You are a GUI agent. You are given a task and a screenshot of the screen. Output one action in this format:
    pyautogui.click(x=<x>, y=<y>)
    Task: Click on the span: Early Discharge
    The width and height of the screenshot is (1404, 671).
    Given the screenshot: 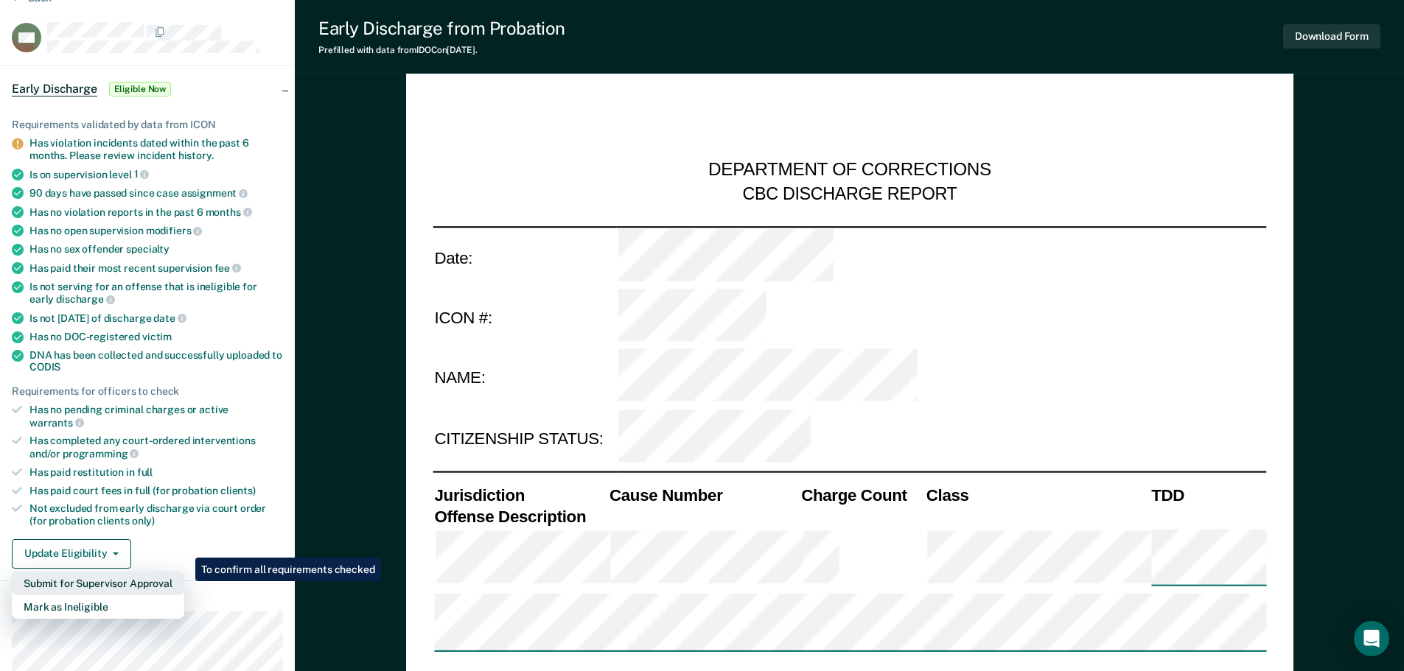 What is the action you would take?
    pyautogui.click(x=55, y=89)
    